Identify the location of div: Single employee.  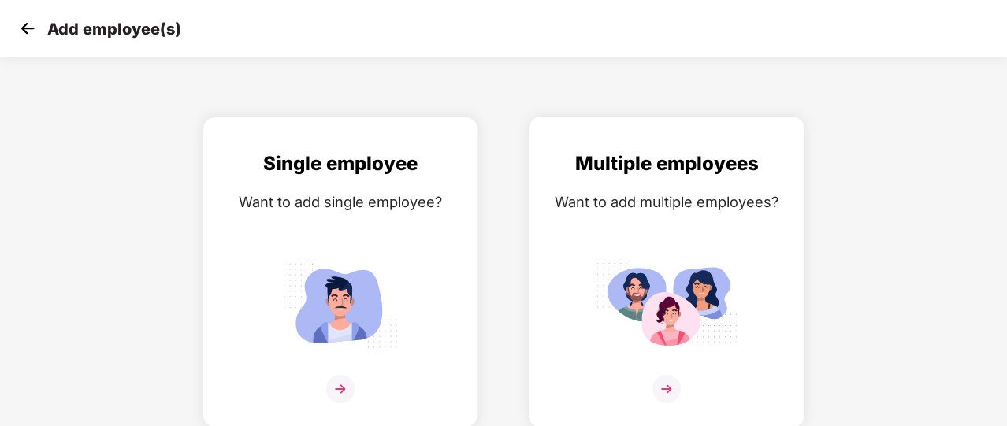
(340, 164).